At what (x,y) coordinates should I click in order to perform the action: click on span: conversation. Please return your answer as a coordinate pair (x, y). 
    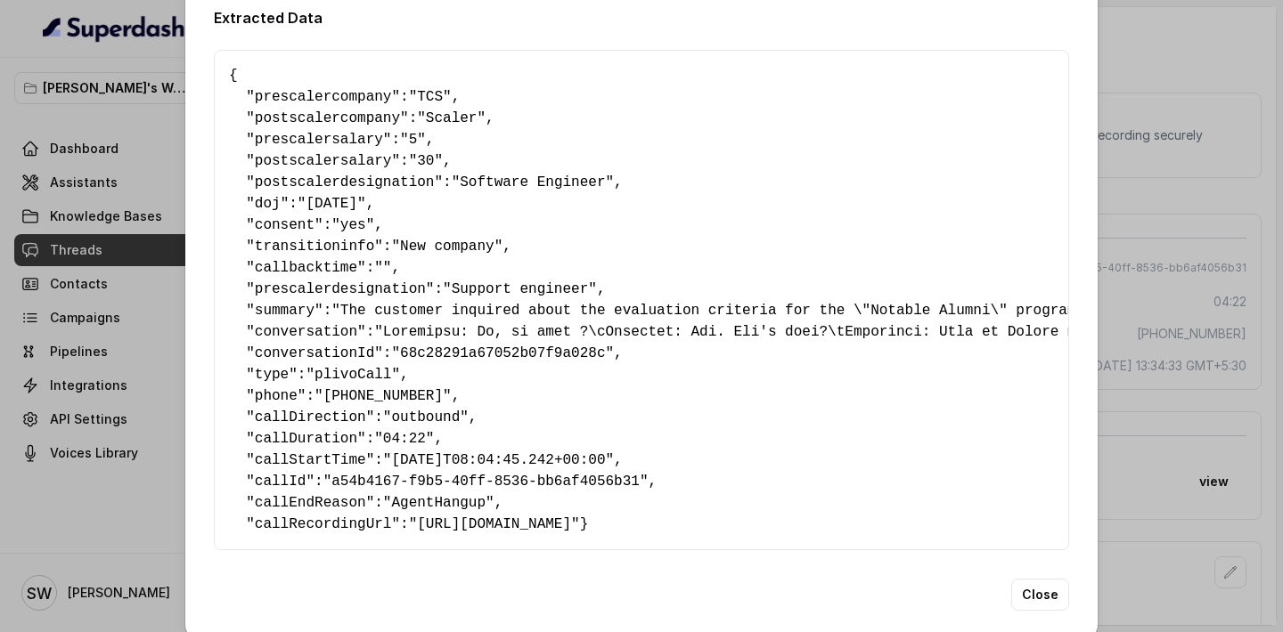
    Looking at the image, I should click on (306, 332).